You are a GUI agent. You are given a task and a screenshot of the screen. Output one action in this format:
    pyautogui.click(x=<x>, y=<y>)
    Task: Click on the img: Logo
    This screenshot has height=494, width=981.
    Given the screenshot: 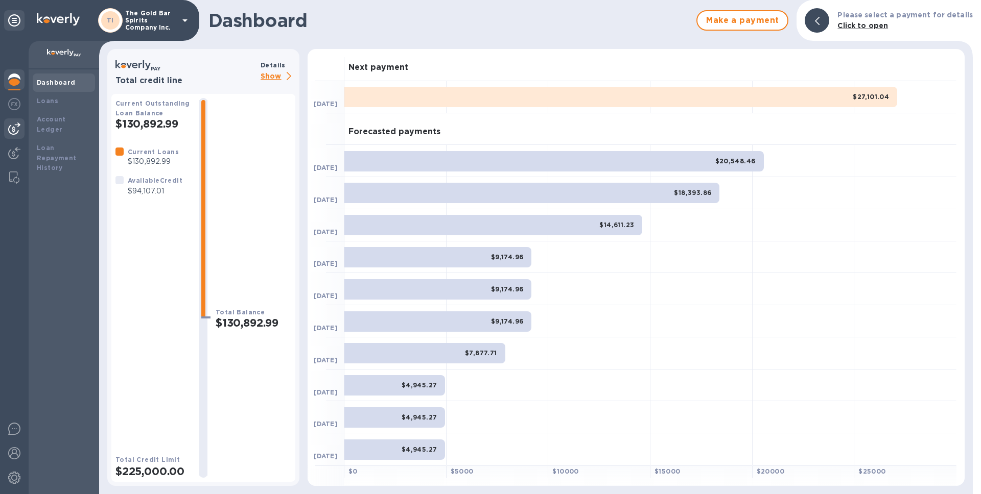 What is the action you would take?
    pyautogui.click(x=58, y=19)
    